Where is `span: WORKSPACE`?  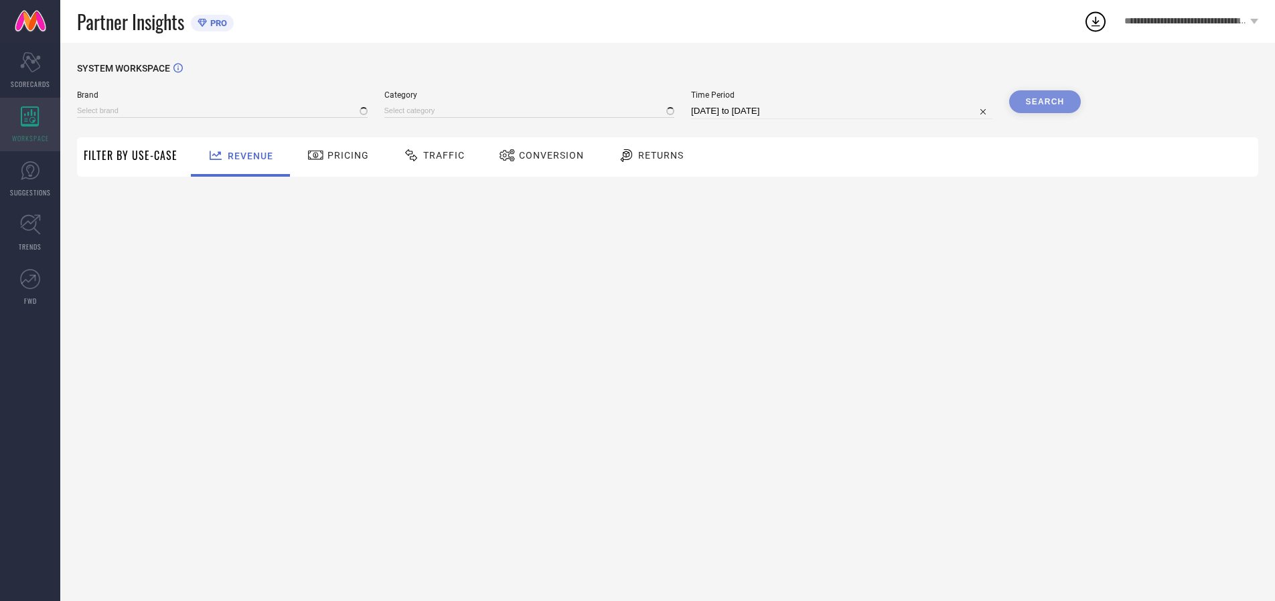 span: WORKSPACE is located at coordinates (30, 138).